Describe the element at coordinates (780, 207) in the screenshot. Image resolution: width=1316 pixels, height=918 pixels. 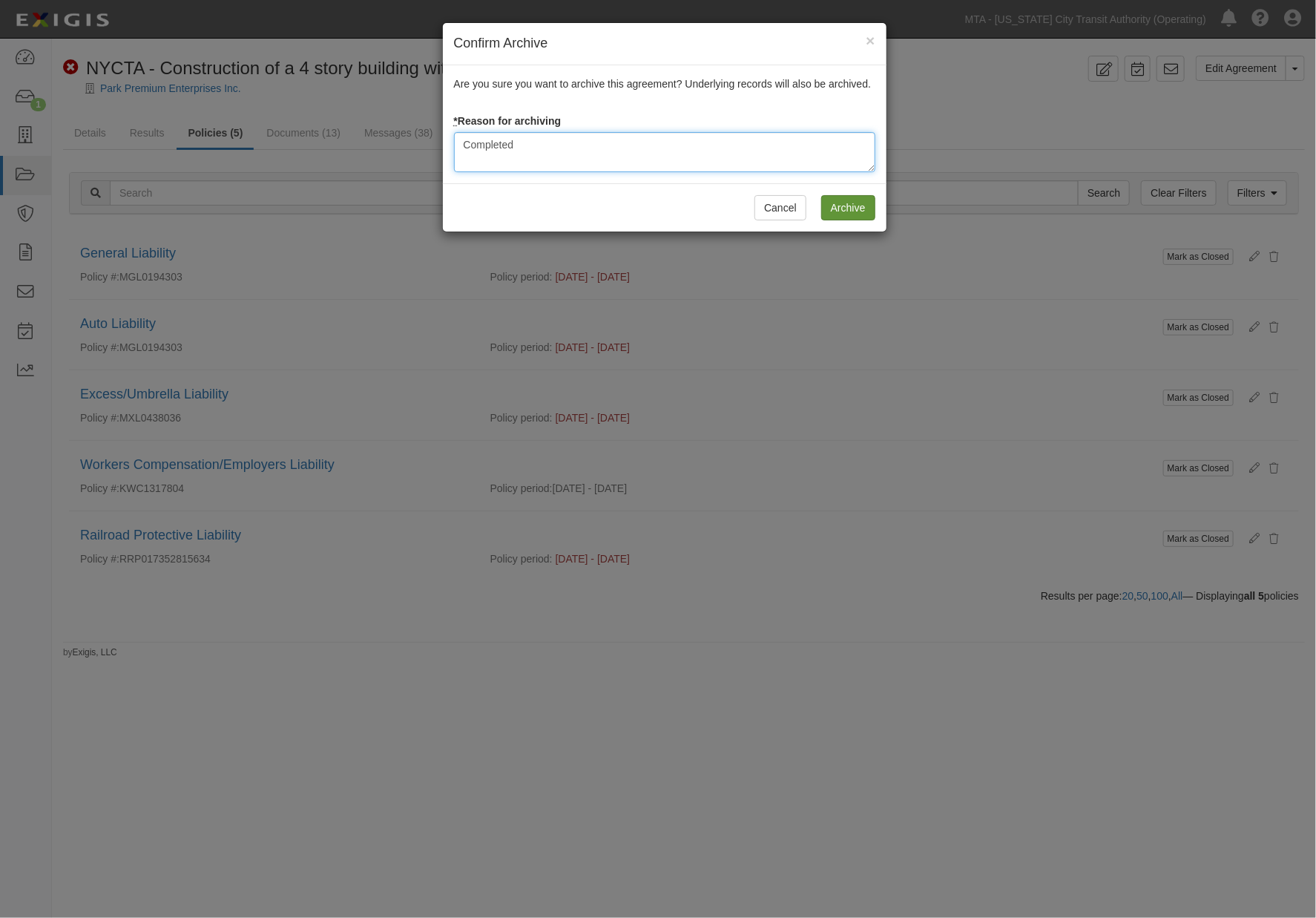
I see `button: Cancel` at that location.